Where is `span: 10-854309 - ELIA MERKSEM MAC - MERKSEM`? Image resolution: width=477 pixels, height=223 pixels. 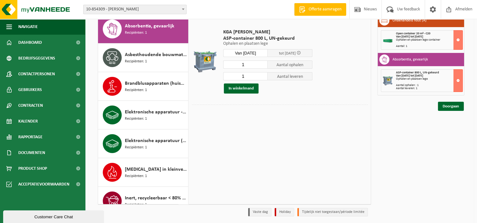
span: 10-854309 - ELIA MERKSEM MAC - MERKSEM is located at coordinates (135, 9).